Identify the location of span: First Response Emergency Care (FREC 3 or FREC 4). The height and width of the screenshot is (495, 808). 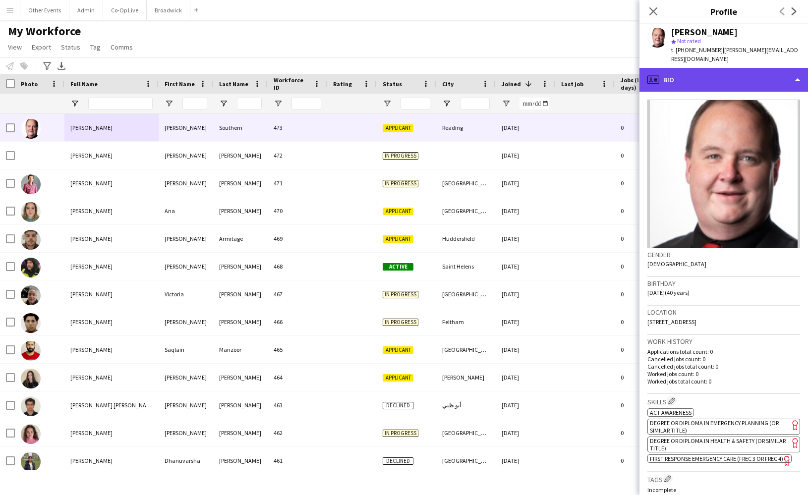
(716, 459).